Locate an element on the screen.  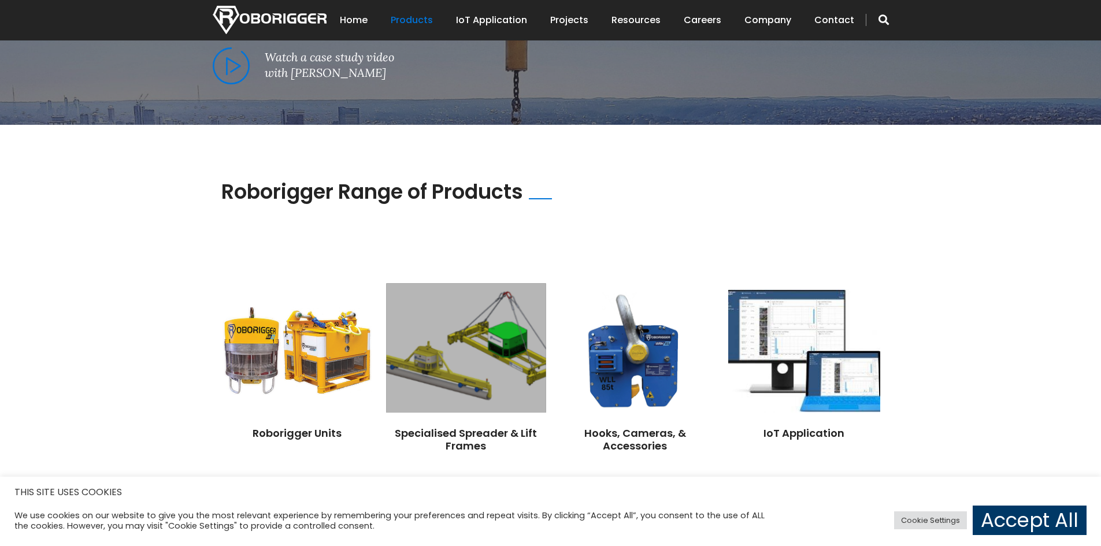
a: Specialised Spreader & Lift Frames is located at coordinates (466, 439).